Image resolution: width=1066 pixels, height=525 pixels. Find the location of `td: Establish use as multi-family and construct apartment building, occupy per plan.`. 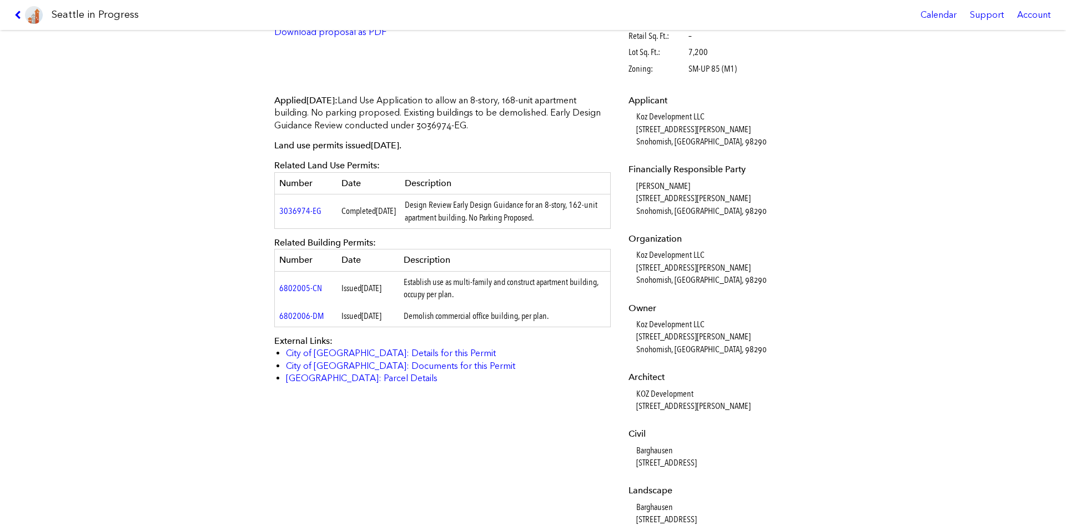

td: Establish use as multi-family and construct apartment building, occupy per plan. is located at coordinates (505, 288).